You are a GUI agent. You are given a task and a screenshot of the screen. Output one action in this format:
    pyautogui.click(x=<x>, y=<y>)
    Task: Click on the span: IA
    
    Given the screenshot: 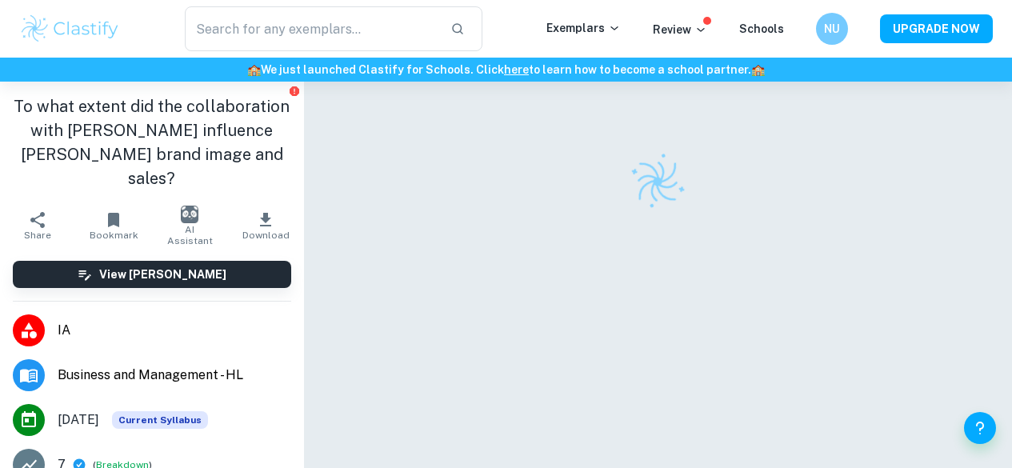 What is the action you would take?
    pyautogui.click(x=174, y=330)
    